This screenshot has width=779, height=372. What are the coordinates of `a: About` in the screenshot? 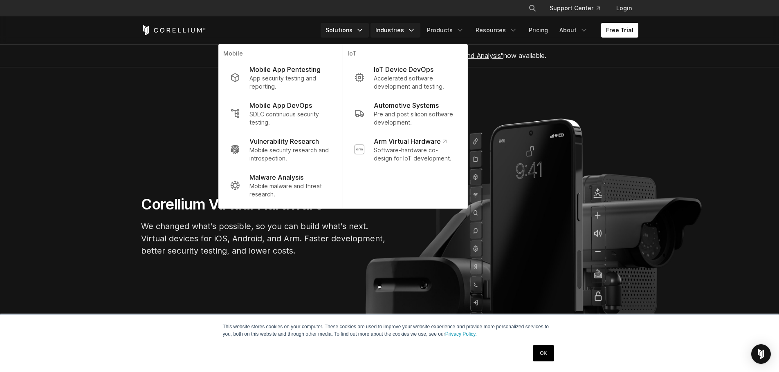 It's located at (574, 30).